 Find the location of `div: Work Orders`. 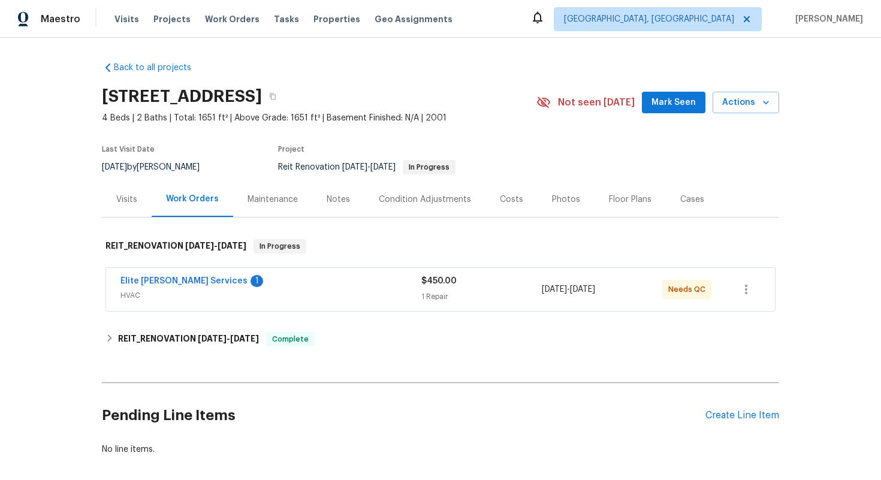

div: Work Orders is located at coordinates (192, 199).